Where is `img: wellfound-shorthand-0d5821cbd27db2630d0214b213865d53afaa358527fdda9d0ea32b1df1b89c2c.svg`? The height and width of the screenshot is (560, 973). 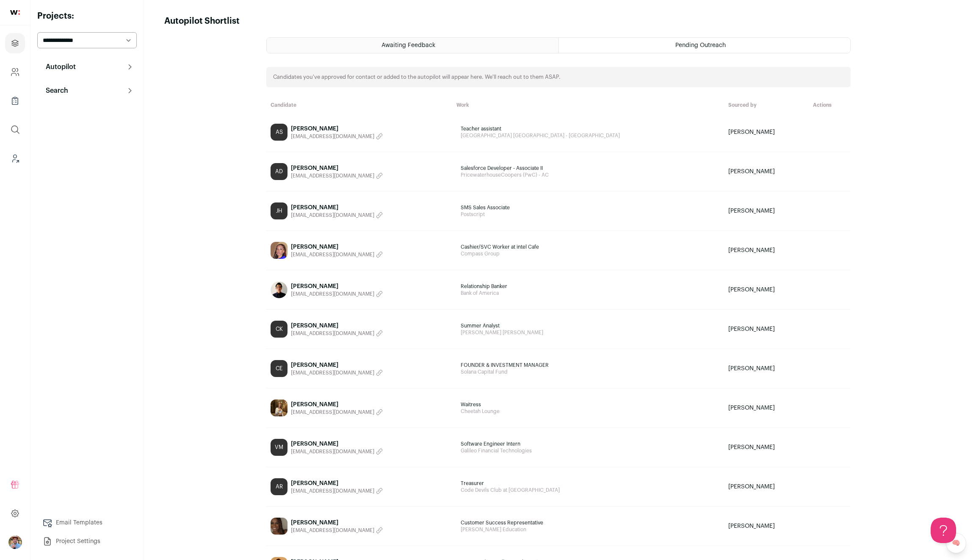
img: wellfound-shorthand-0d5821cbd27db2630d0214b213865d53afaa358527fdda9d0ea32b1df1b89c2c.svg is located at coordinates (15, 12).